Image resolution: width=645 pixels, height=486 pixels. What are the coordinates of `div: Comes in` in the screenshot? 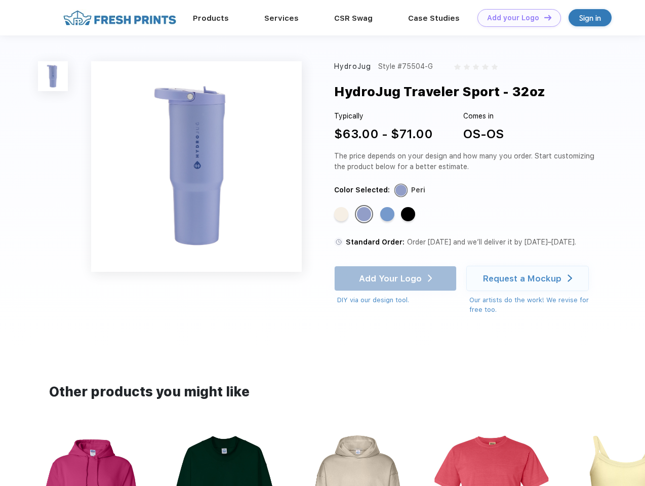 It's located at (484, 116).